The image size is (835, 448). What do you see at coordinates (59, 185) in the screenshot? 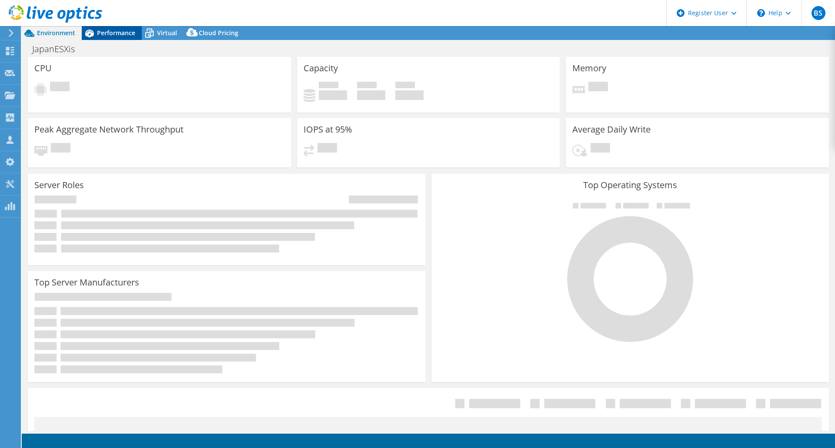
I see `h3: Server Roles` at bounding box center [59, 185].